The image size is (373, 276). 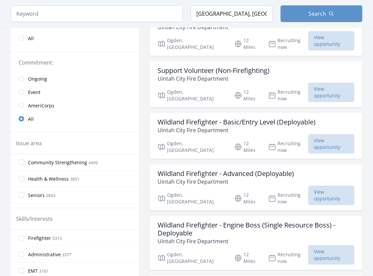 What do you see at coordinates (44, 254) in the screenshot?
I see `span: Administrative` at bounding box center [44, 254].